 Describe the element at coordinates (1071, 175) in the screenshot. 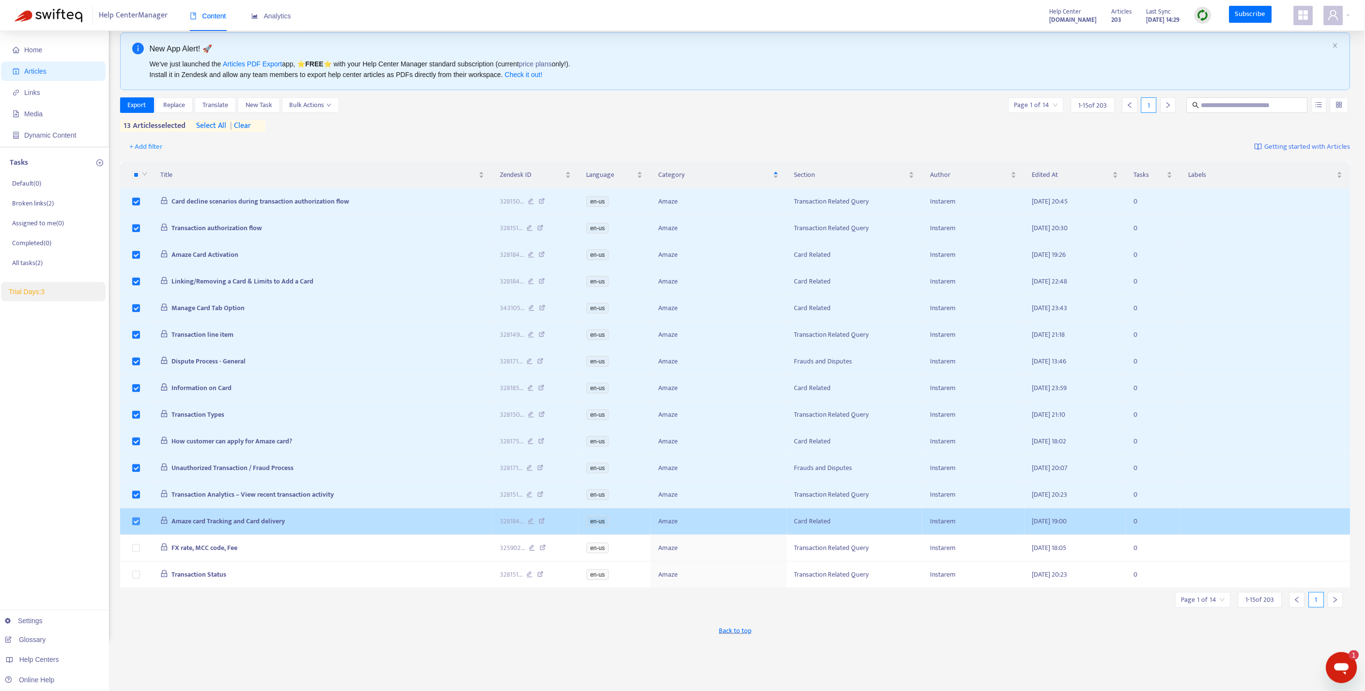

I see `span: Edited At` at that location.